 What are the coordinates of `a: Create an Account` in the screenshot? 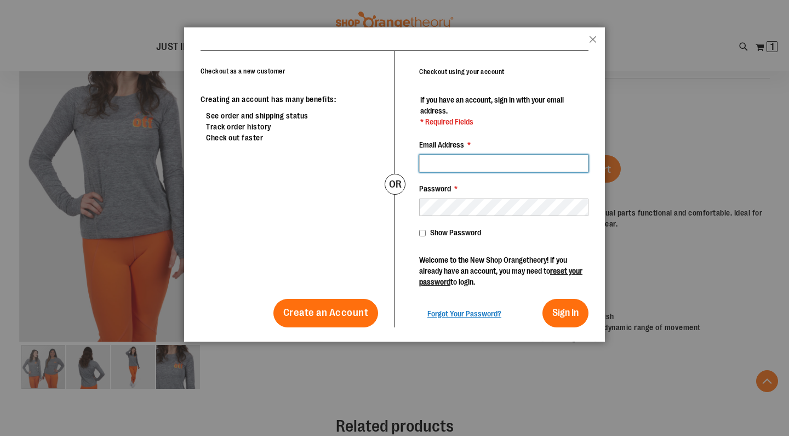 It's located at (326, 313).